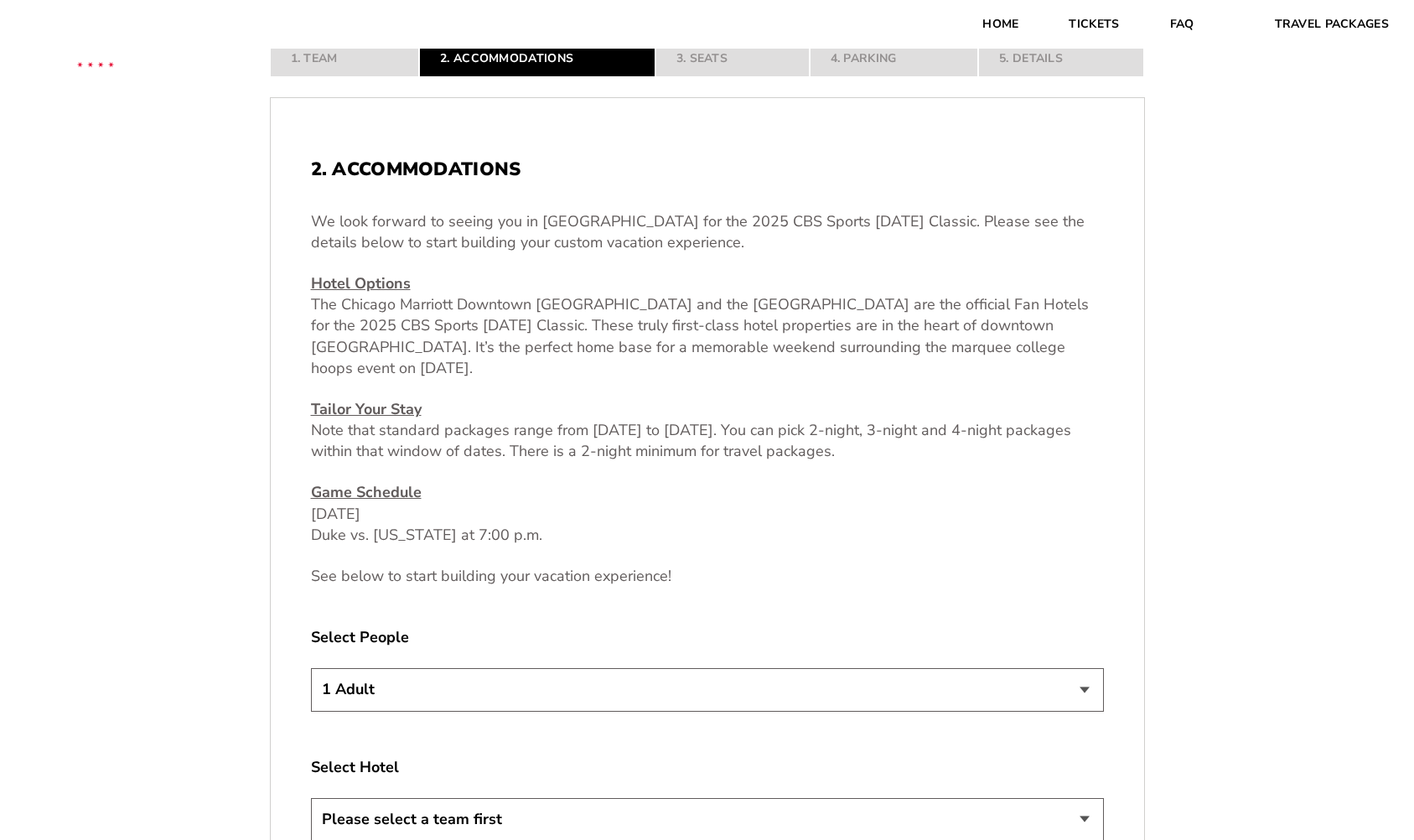  I want to click on label: Select Hotel, so click(707, 766).